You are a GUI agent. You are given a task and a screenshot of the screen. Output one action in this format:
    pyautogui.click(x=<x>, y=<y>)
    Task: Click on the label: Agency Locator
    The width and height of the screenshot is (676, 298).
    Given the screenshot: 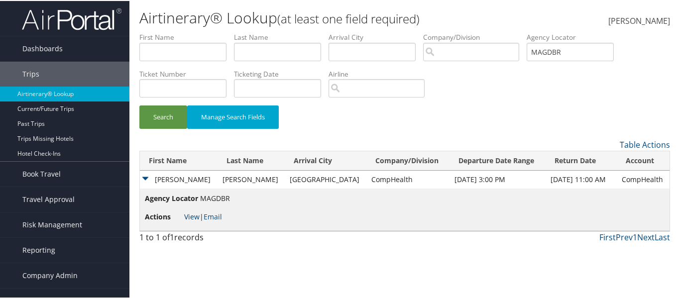 What is the action you would take?
    pyautogui.click(x=574, y=36)
    